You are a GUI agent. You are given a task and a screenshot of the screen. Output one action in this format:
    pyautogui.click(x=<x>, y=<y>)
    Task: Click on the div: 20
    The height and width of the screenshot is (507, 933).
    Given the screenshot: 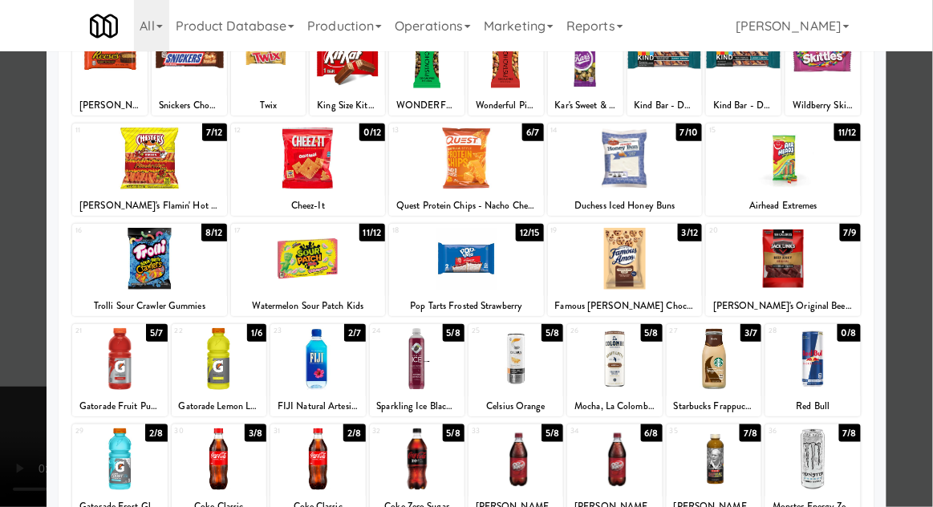 What is the action you would take?
    pyautogui.click(x=746, y=230)
    